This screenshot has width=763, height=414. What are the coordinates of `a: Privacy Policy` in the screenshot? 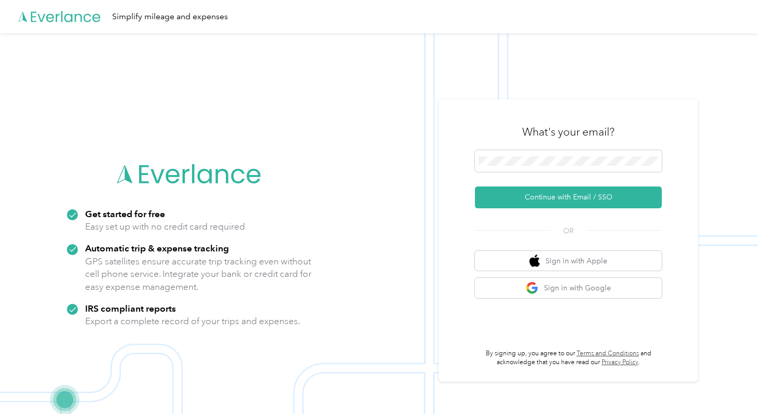 It's located at (619, 362).